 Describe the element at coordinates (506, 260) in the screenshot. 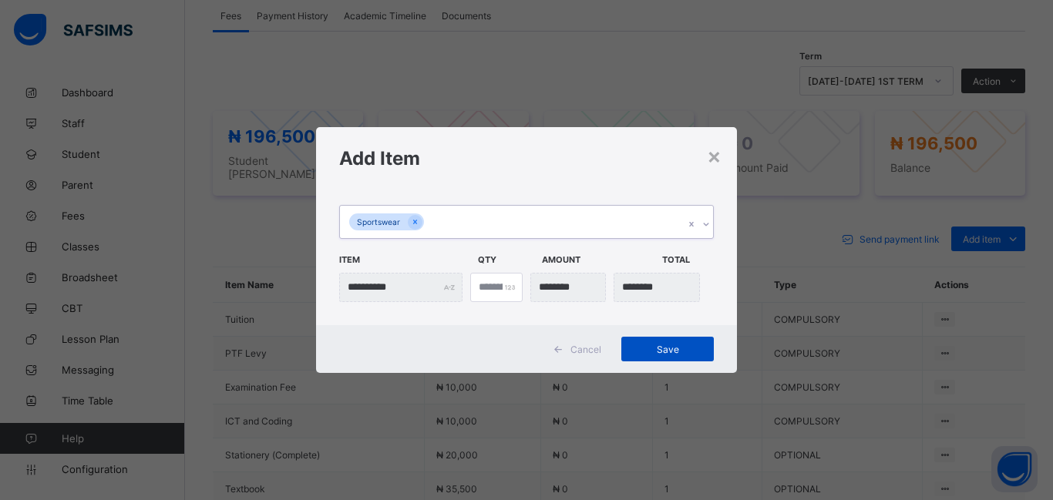

I see `span: Qty` at that location.